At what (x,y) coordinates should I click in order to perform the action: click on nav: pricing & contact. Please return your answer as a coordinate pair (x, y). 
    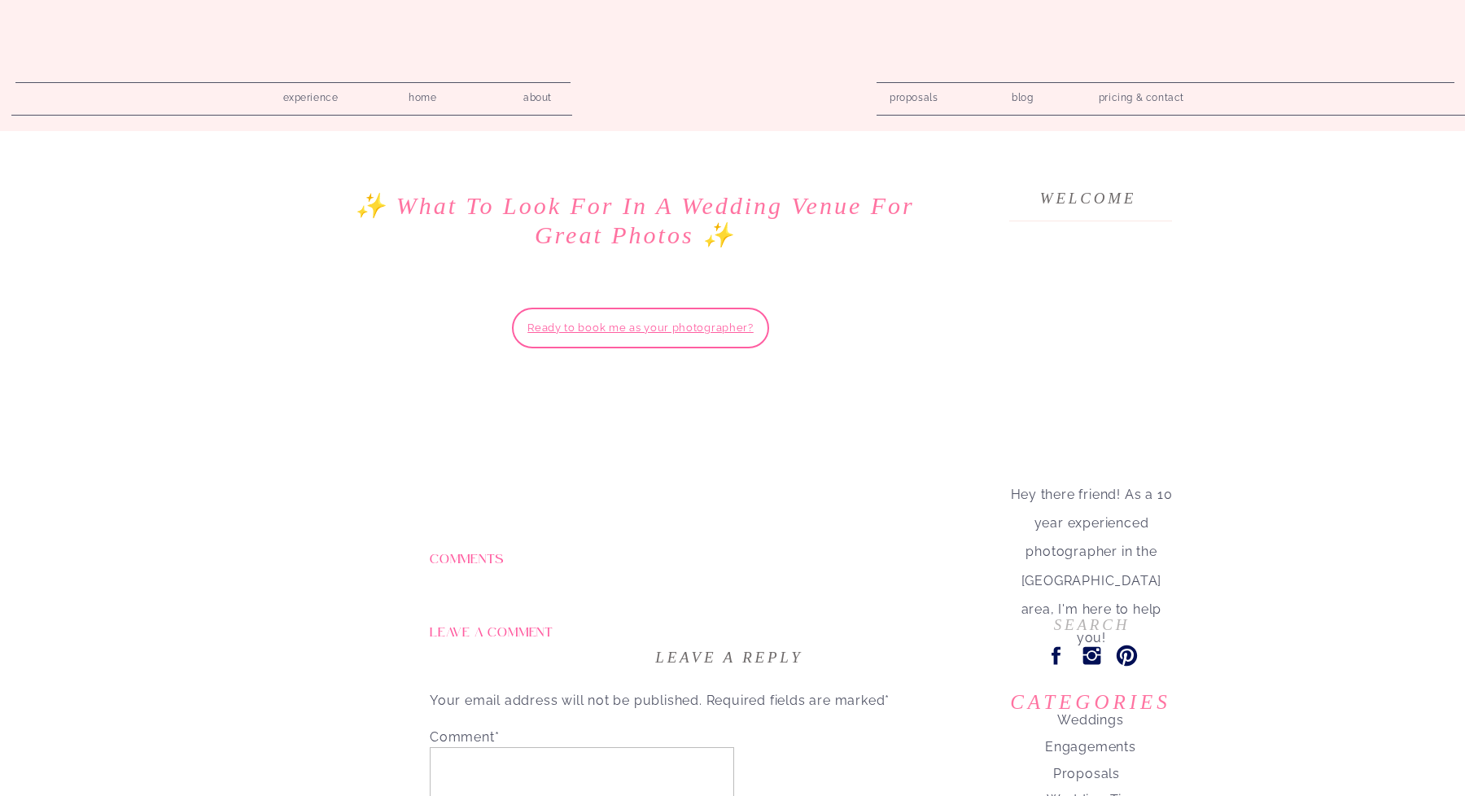
    Looking at the image, I should click on (1141, 99).